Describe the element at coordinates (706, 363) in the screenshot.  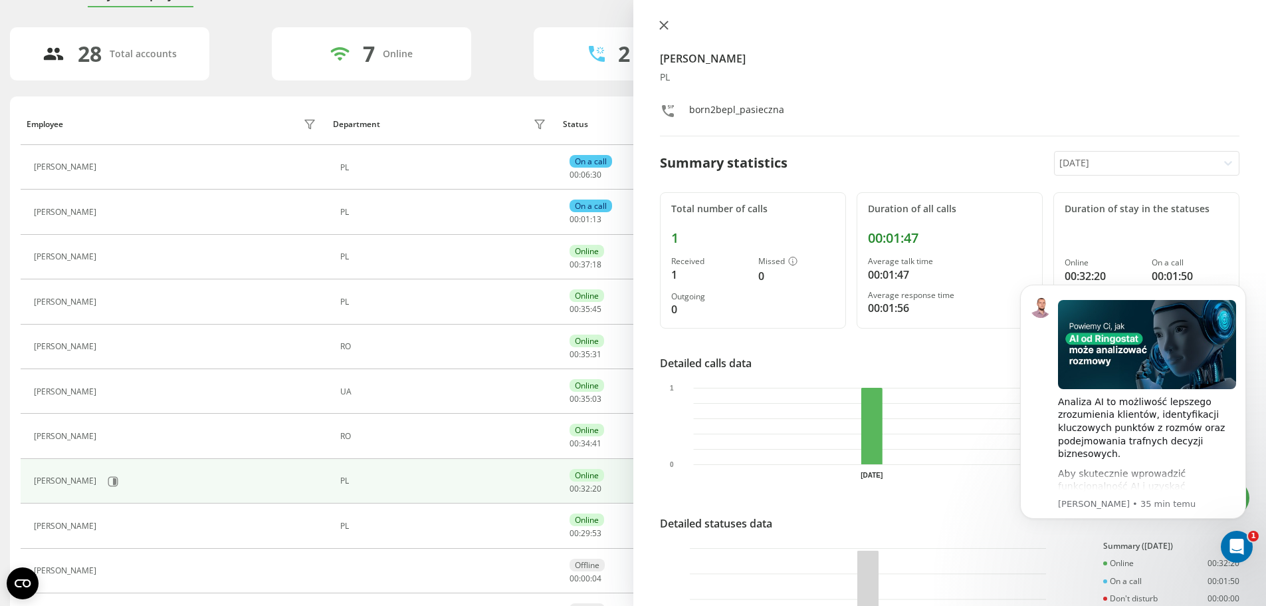
I see `div: Detailed calls data` at that location.